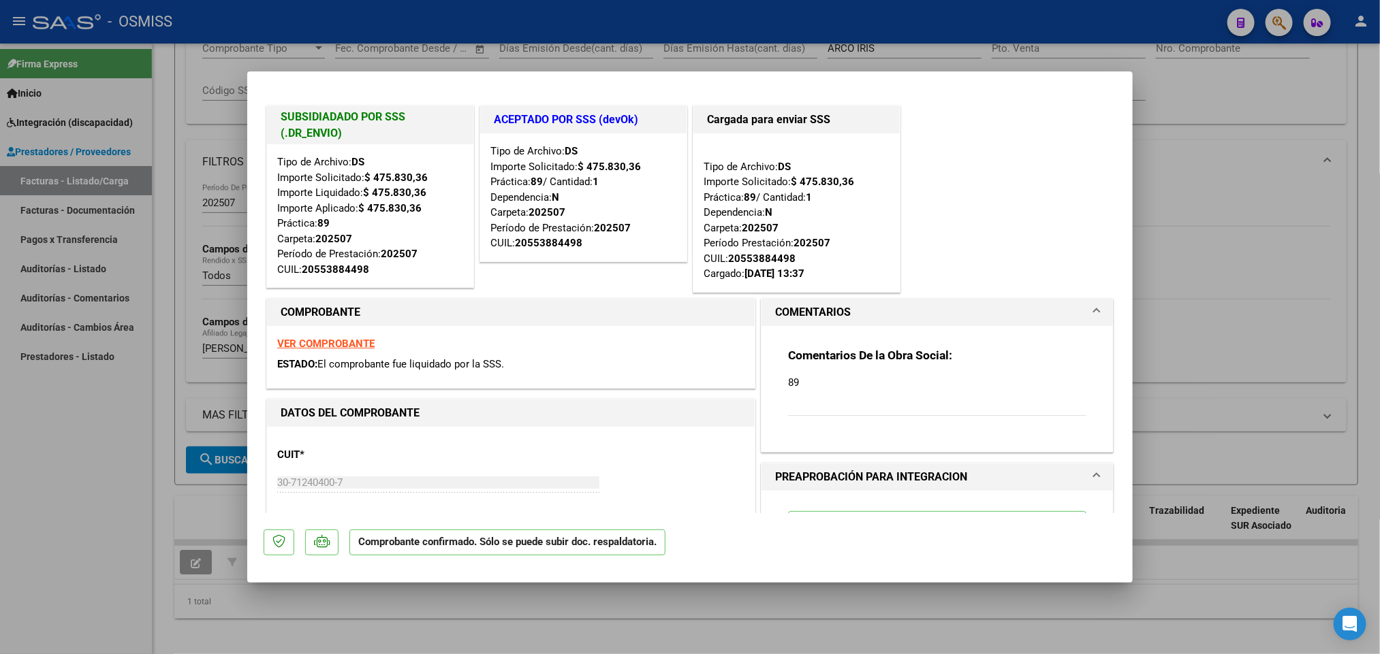  I want to click on span: El comprobante fue liquidado por la SSS., so click(411, 364).